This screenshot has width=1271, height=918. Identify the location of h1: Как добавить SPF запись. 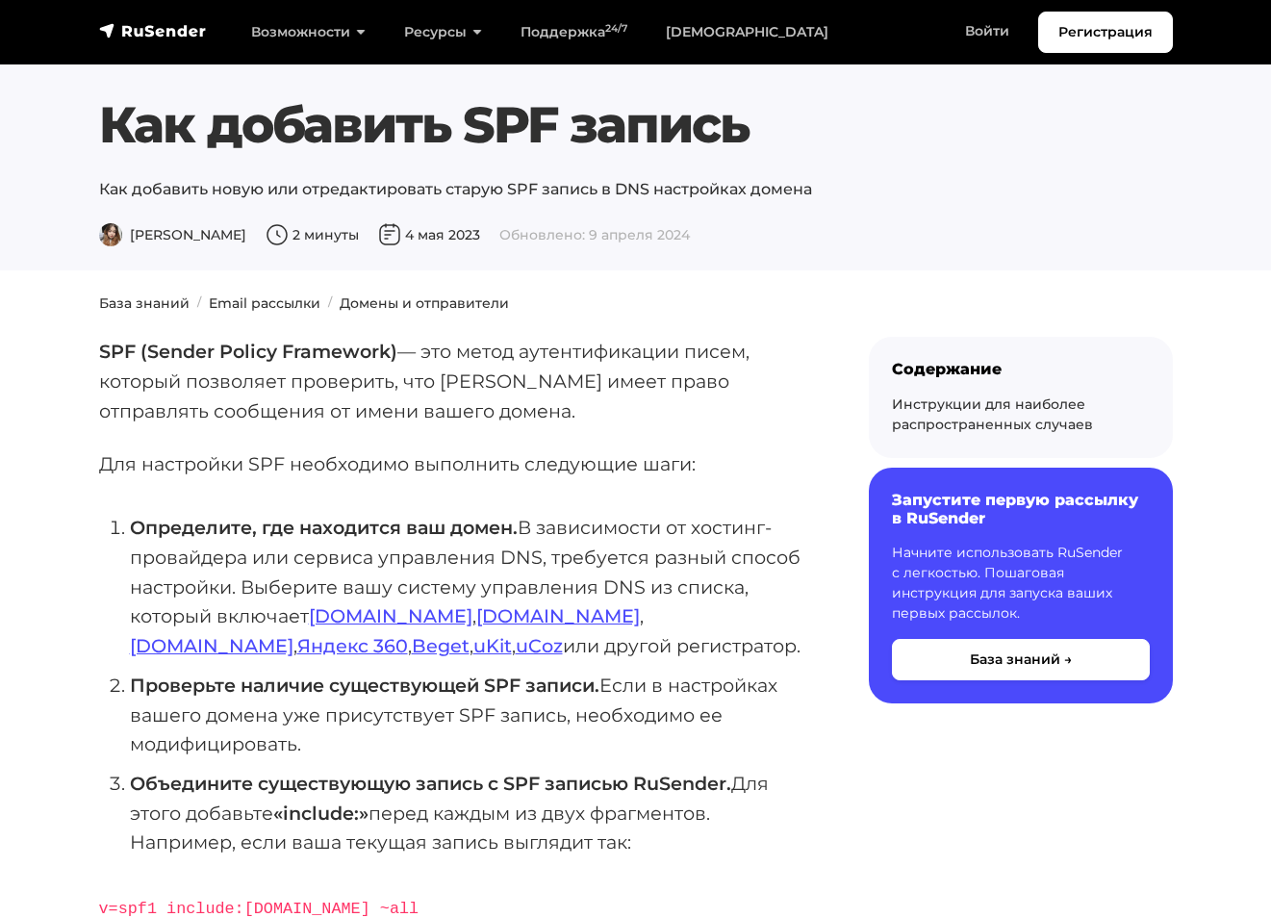
(636, 125).